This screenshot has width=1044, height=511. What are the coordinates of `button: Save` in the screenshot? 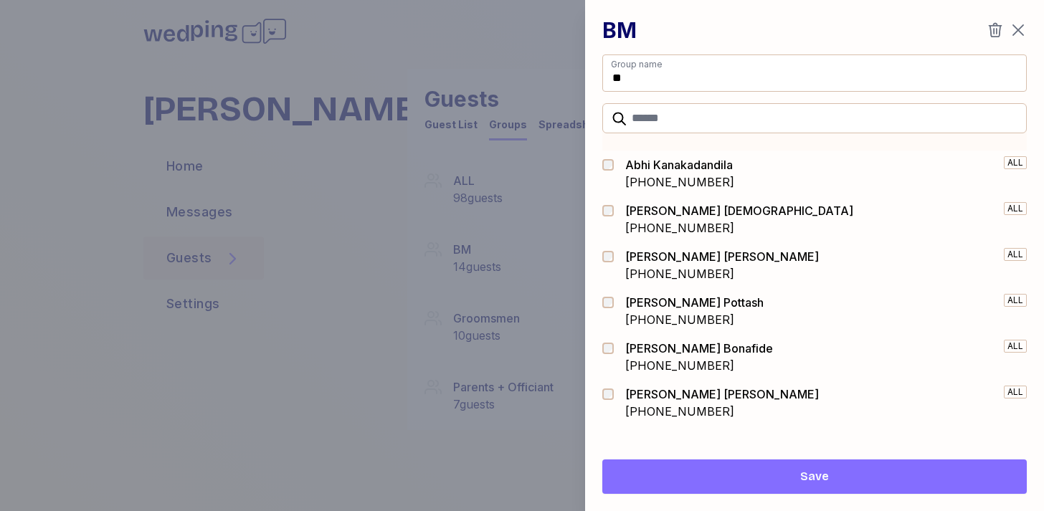 It's located at (815, 477).